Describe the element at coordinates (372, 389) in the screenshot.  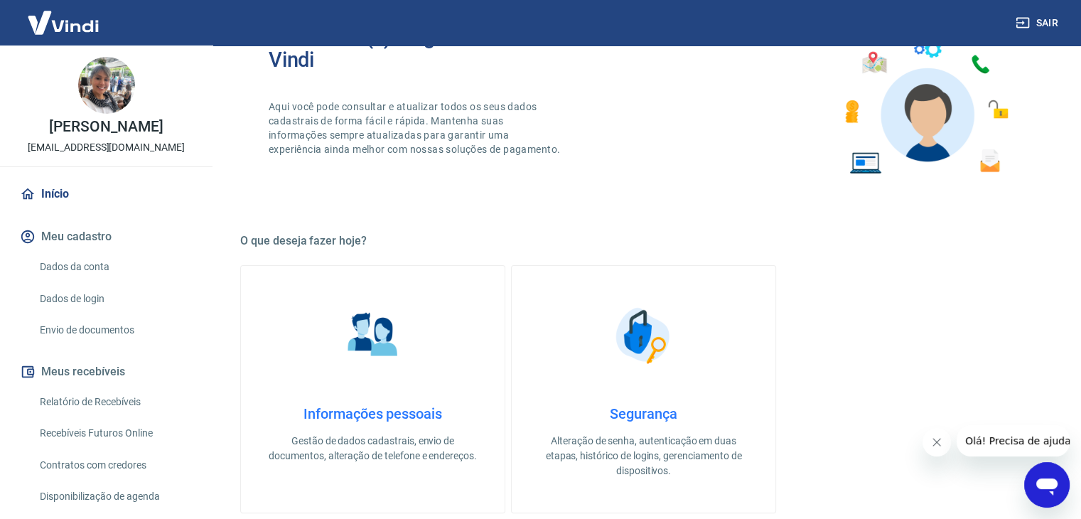
I see `a: Informações pessoaisInformações pessoaisGestão de dados cadastrais, envio de documentos, alteraçã...` at that location.